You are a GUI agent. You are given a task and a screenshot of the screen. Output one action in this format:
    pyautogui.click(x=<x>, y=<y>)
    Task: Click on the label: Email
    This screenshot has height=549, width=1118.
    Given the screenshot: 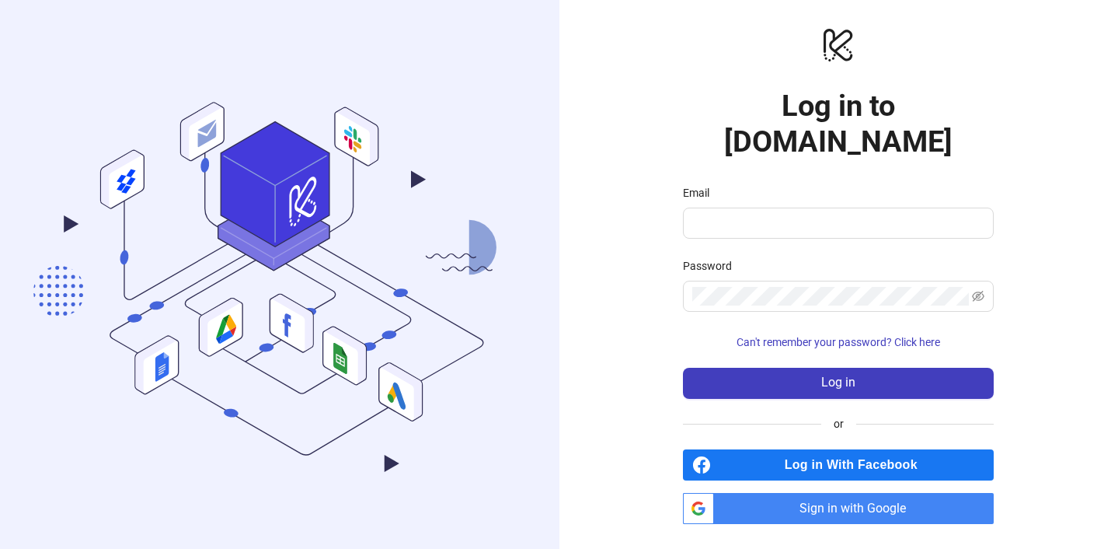 What is the action you would take?
    pyautogui.click(x=701, y=193)
    